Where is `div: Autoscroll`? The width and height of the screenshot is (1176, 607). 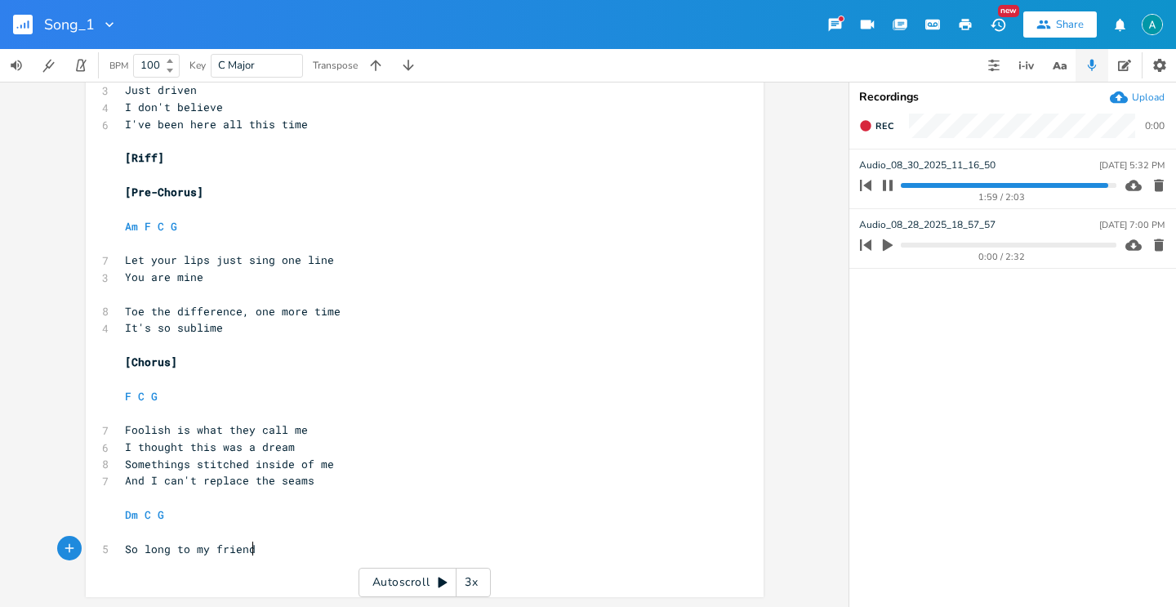 div: Autoscroll is located at coordinates (425, 582).